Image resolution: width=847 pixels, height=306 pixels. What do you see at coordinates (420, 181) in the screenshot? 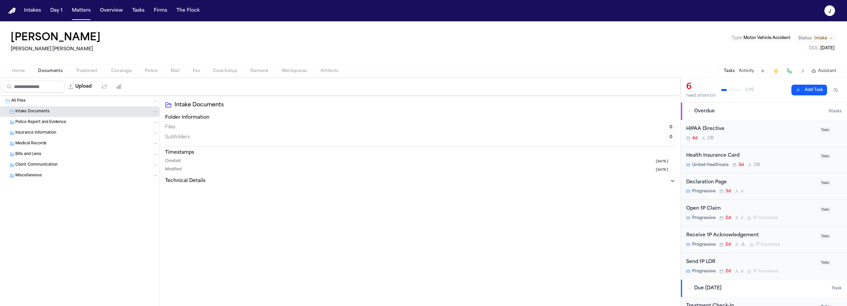
I see `button: Technical Details` at bounding box center [420, 181].